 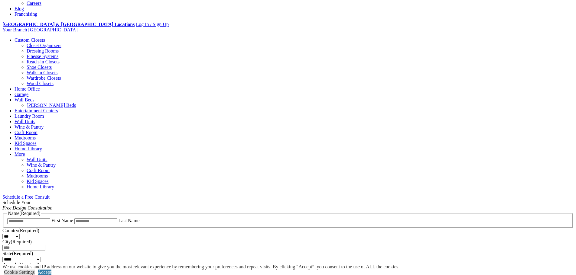 I want to click on label: Zipcode, so click(x=21, y=265).